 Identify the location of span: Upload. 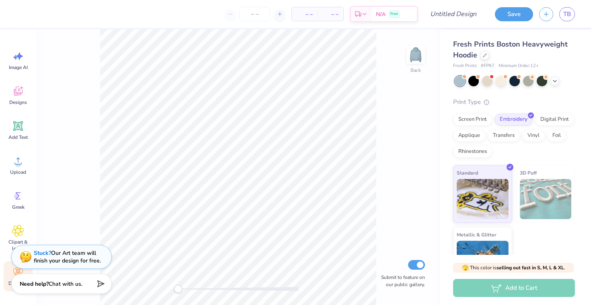
(18, 172).